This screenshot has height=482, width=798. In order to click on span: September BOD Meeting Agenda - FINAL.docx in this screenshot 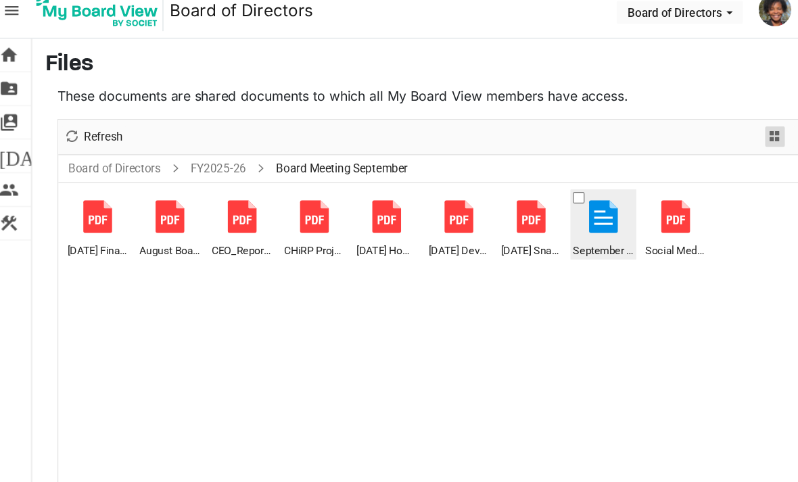, I will do `click(505, 220)`.